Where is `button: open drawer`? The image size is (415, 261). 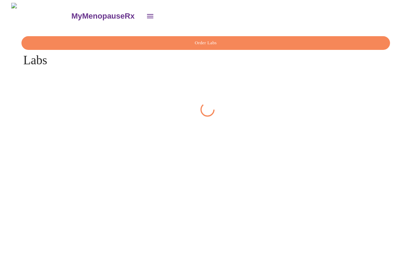
button: open drawer is located at coordinates (150, 16).